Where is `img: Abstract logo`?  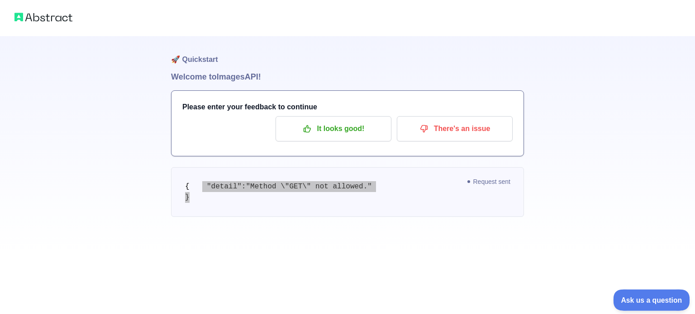
img: Abstract logo is located at coordinates (43, 17).